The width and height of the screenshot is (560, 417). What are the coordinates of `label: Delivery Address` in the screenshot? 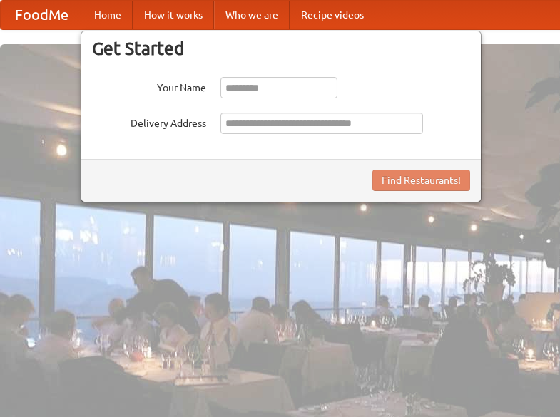 It's located at (149, 121).